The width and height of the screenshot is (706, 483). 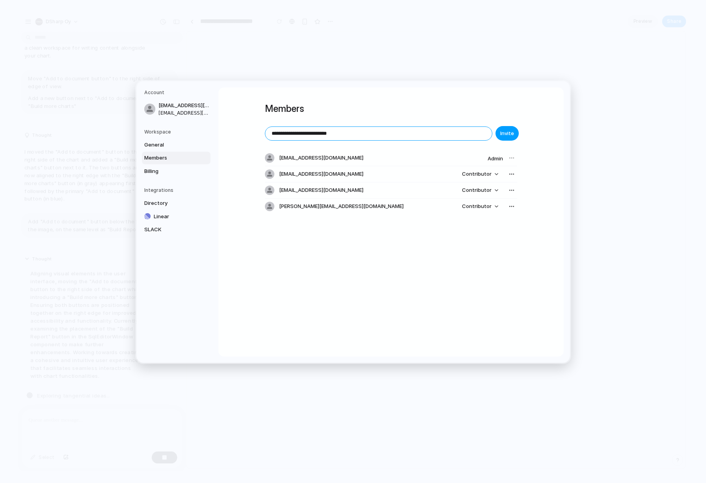 I want to click on span: Directory, so click(x=169, y=203).